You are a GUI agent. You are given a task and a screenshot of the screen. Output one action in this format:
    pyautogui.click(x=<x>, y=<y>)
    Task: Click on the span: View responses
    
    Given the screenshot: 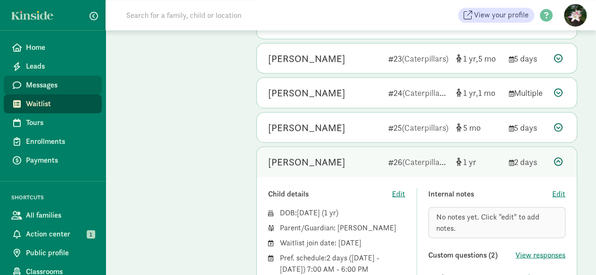 What is the action you would take?
    pyautogui.click(x=540, y=255)
    